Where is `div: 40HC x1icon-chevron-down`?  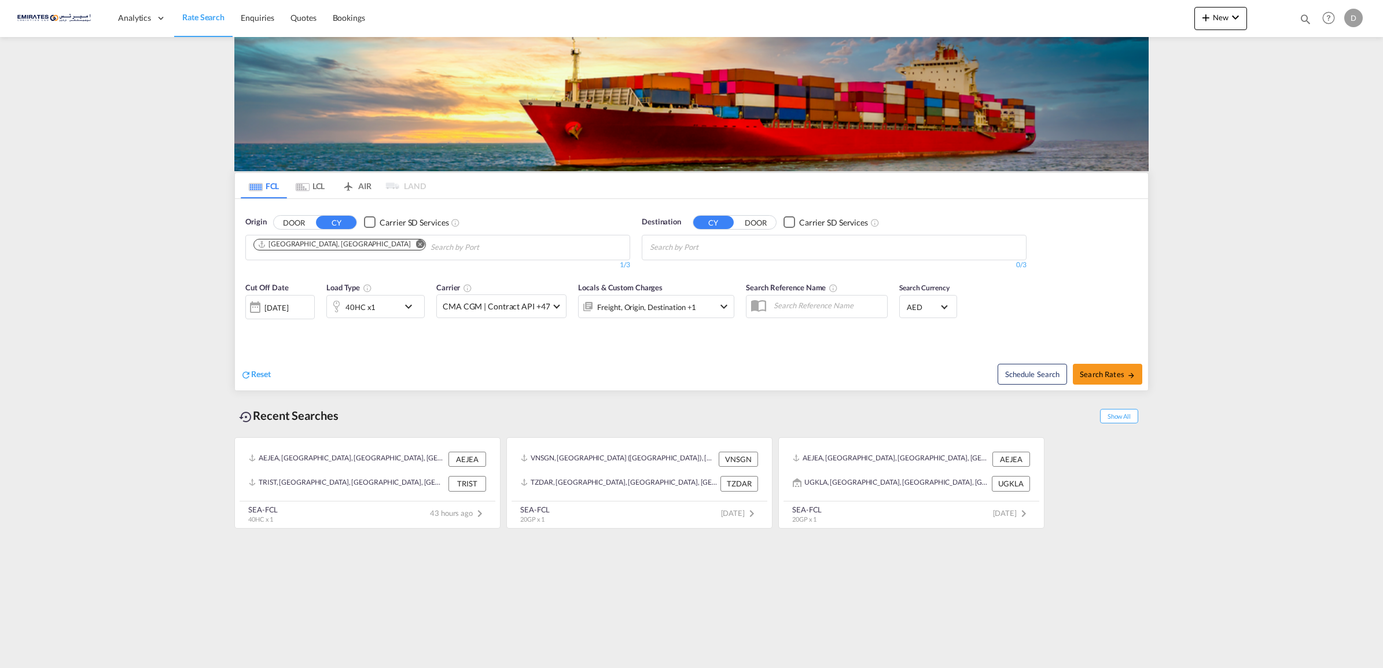
div: 40HC x1icon-chevron-down is located at coordinates (376, 307).